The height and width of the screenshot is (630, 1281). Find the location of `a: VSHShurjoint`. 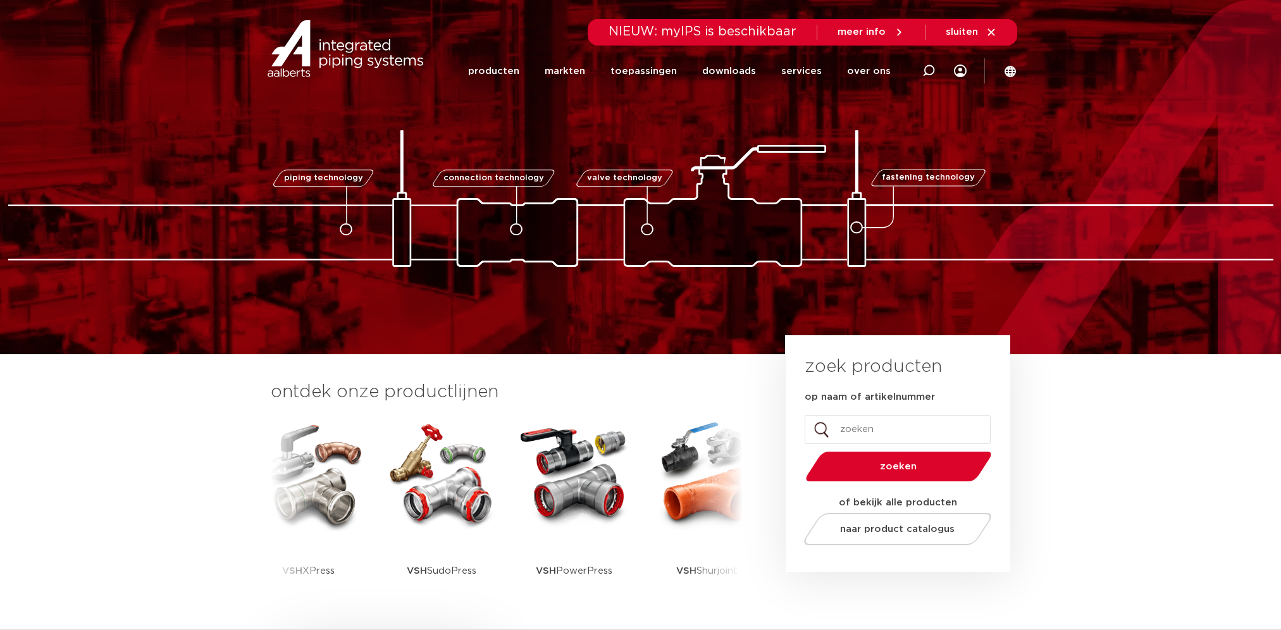

a: VSHShurjoint is located at coordinates (707, 514).